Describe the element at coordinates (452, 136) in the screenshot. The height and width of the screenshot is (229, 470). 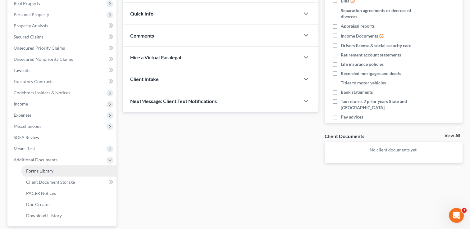
I see `a: View All` at that location.